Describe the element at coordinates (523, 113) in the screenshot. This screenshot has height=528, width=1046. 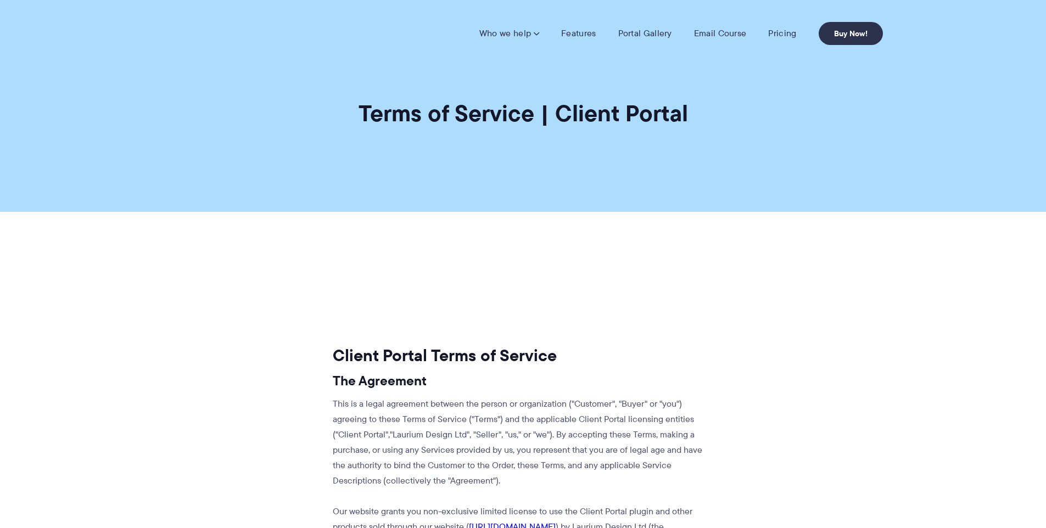
I see `h1: Terms of Service | Client Portal` at that location.